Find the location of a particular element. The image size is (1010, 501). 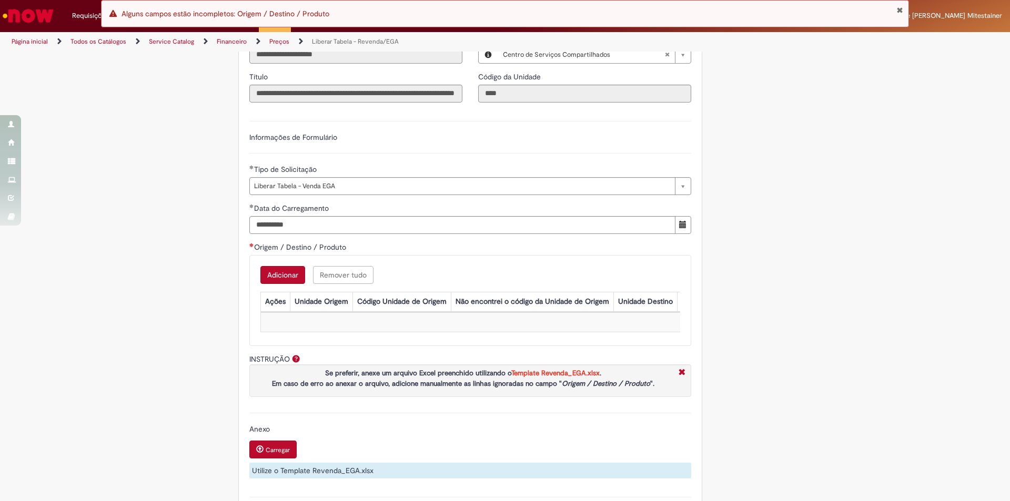

span: Requisições is located at coordinates (90, 16).